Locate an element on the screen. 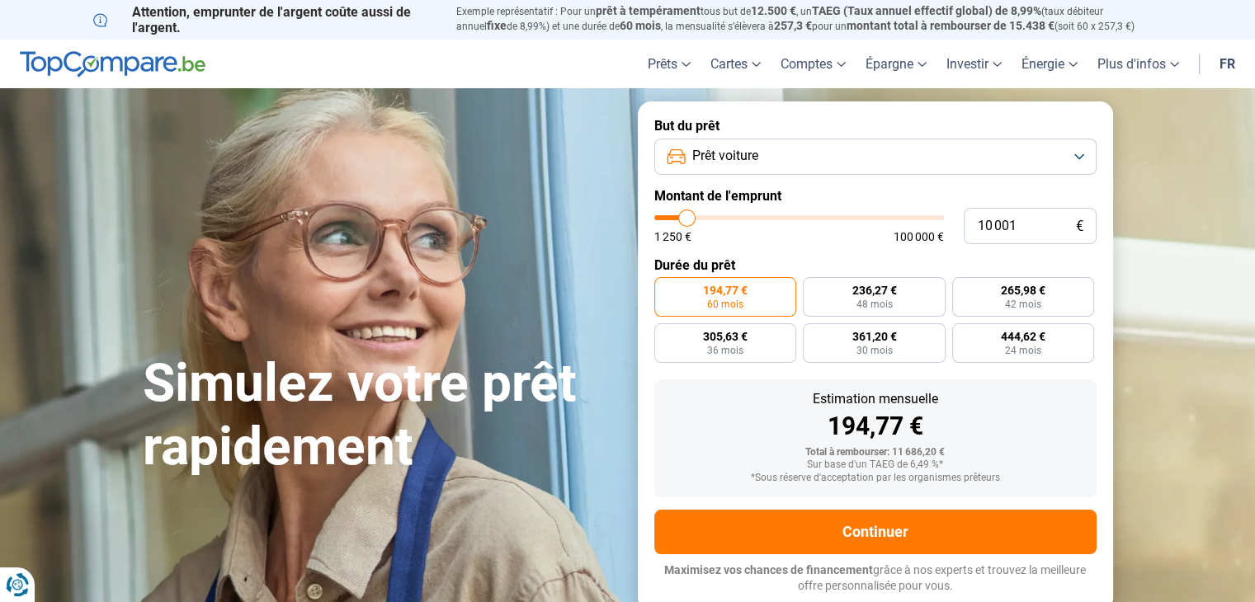  button: Continuer is located at coordinates (875, 532).